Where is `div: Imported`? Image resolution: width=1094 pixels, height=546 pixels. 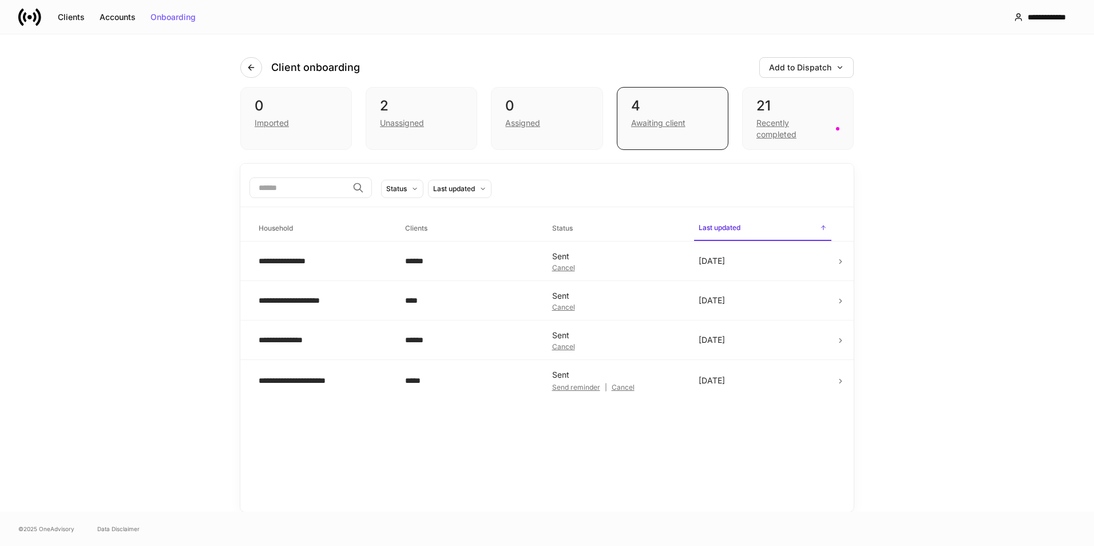 div: Imported is located at coordinates (272, 123).